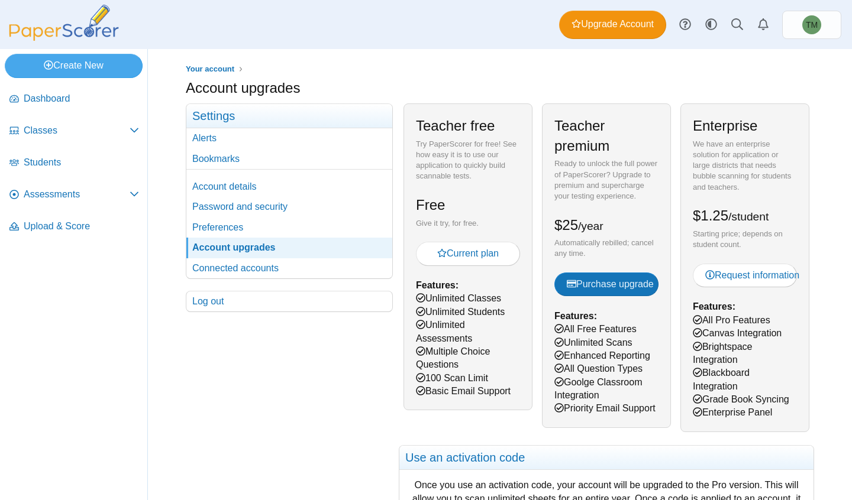  What do you see at coordinates (289, 302) in the screenshot?
I see `a: Log out` at bounding box center [289, 302].